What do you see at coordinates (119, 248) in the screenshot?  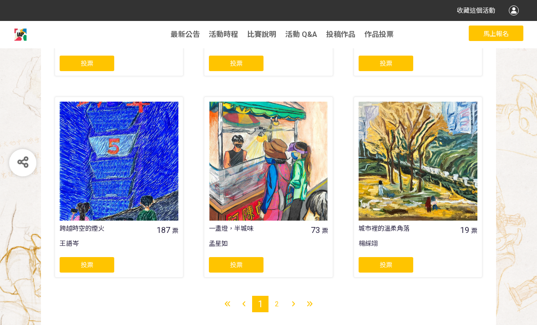 I see `div: 王語岑` at bounding box center [119, 248].